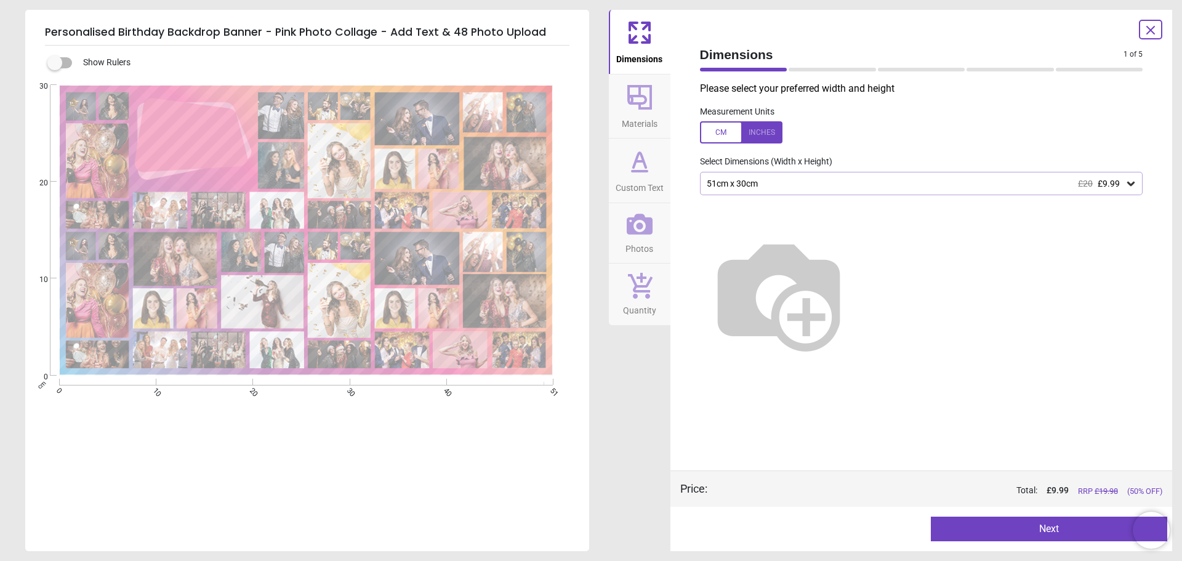  Describe the element at coordinates (639, 246) in the screenshot. I see `span: Photos` at that location.